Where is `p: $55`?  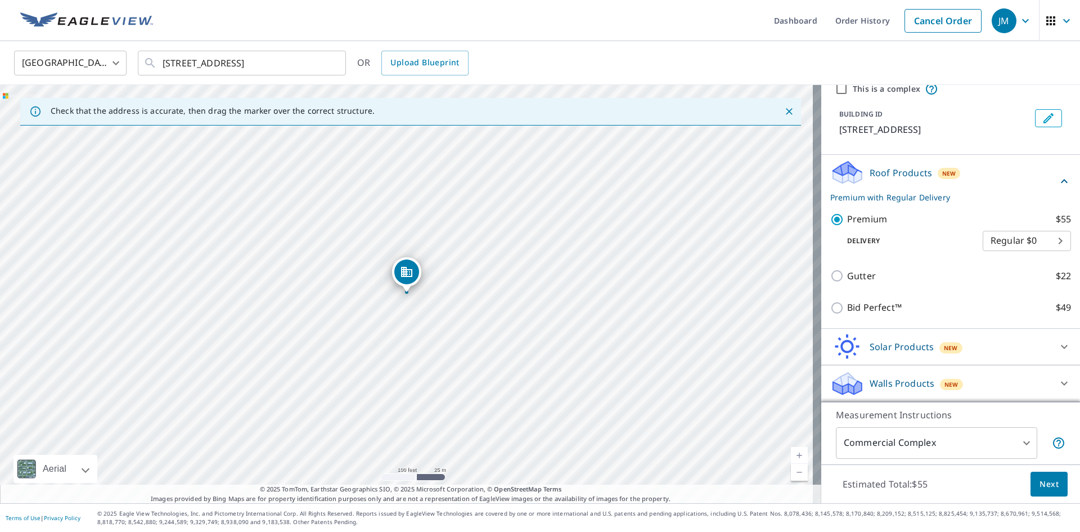 p: $55 is located at coordinates (1063, 219).